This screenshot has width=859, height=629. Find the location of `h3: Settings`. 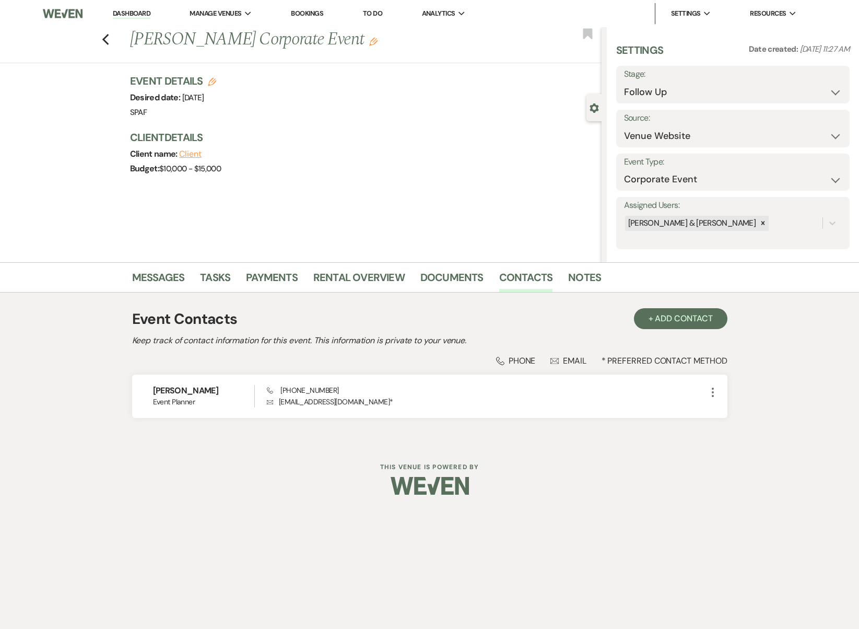

h3: Settings is located at coordinates (640, 54).